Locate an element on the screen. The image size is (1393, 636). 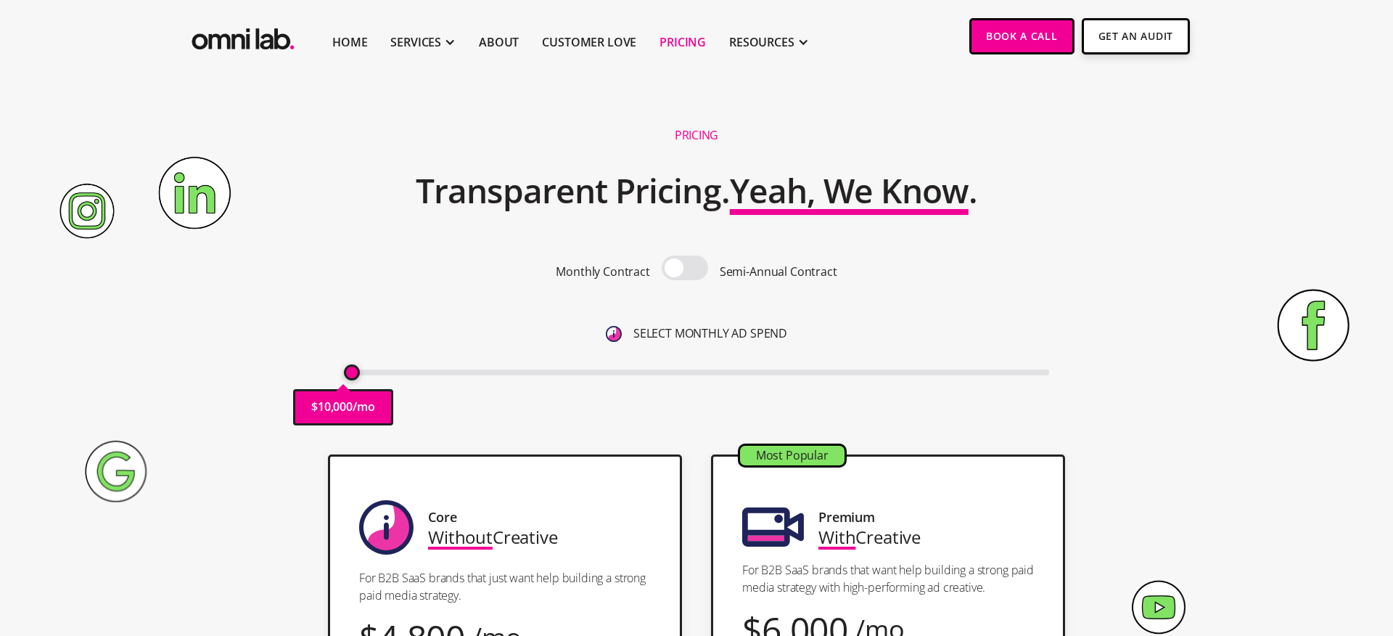
p: For B2B SaaS brands that want help building a strong paid media strategy with high-performing ad ... is located at coordinates (888, 578).